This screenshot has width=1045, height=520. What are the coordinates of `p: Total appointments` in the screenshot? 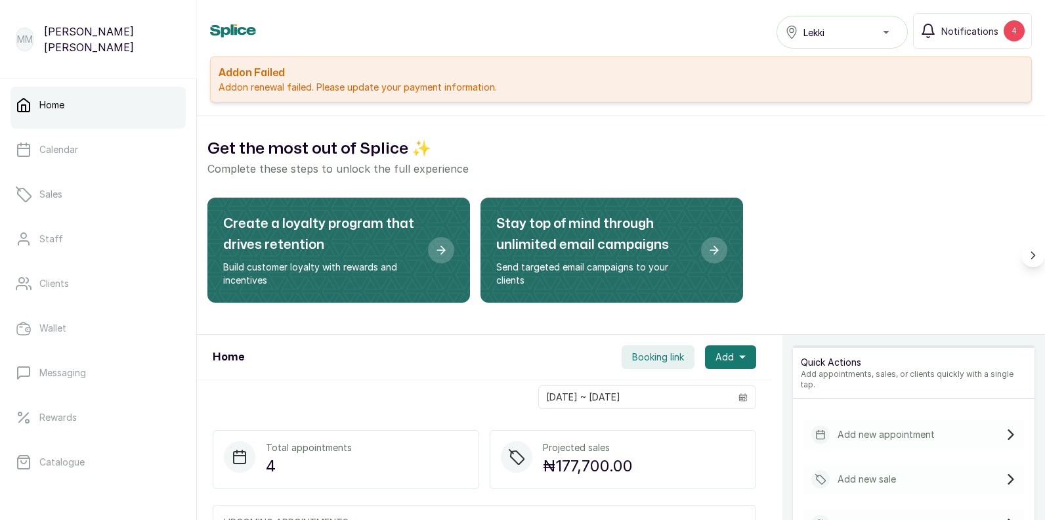 It's located at (309, 448).